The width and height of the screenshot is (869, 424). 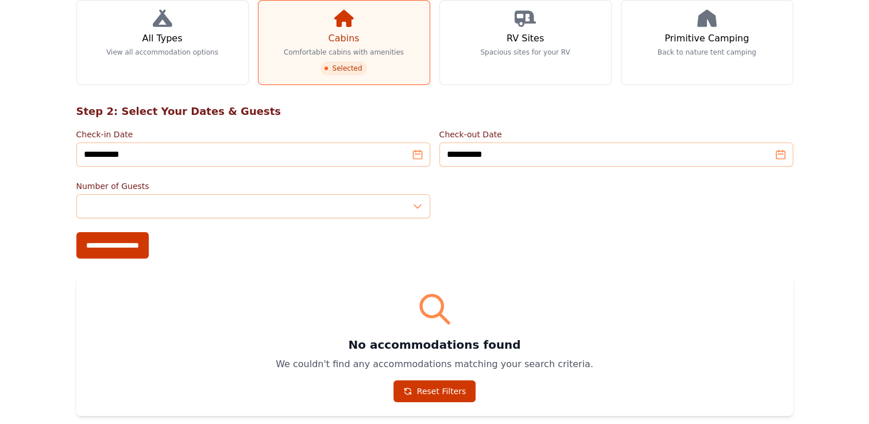 I want to click on label: Check-out Date, so click(x=616, y=134).